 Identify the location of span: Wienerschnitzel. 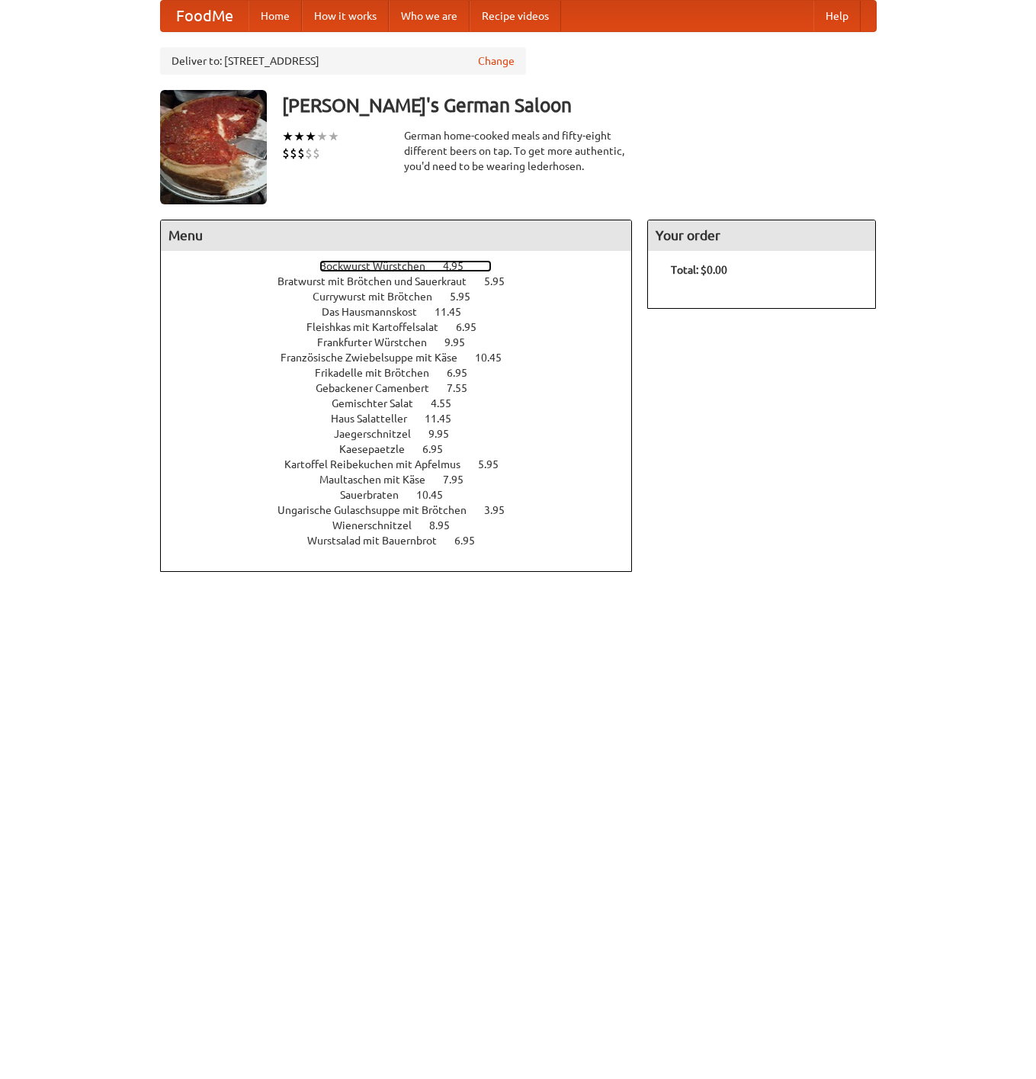
(380, 525).